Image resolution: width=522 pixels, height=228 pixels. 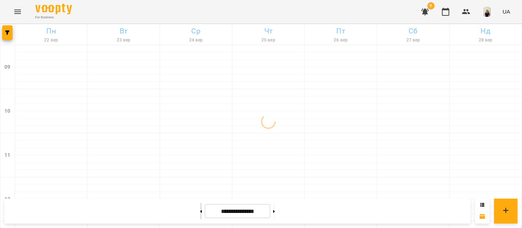 What do you see at coordinates (196, 40) in the screenshot?
I see `h6: 24 вер` at bounding box center [196, 40].